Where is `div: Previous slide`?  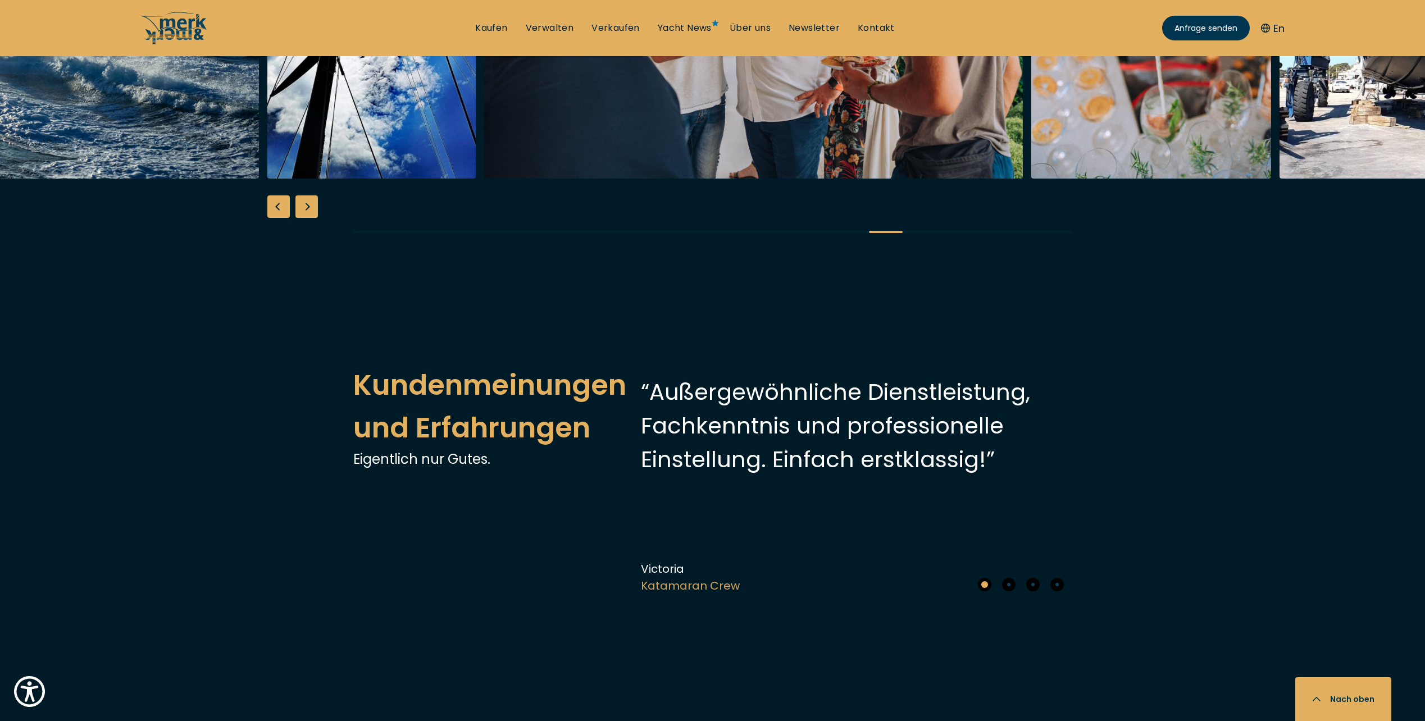 div: Previous slide is located at coordinates (279, 207).